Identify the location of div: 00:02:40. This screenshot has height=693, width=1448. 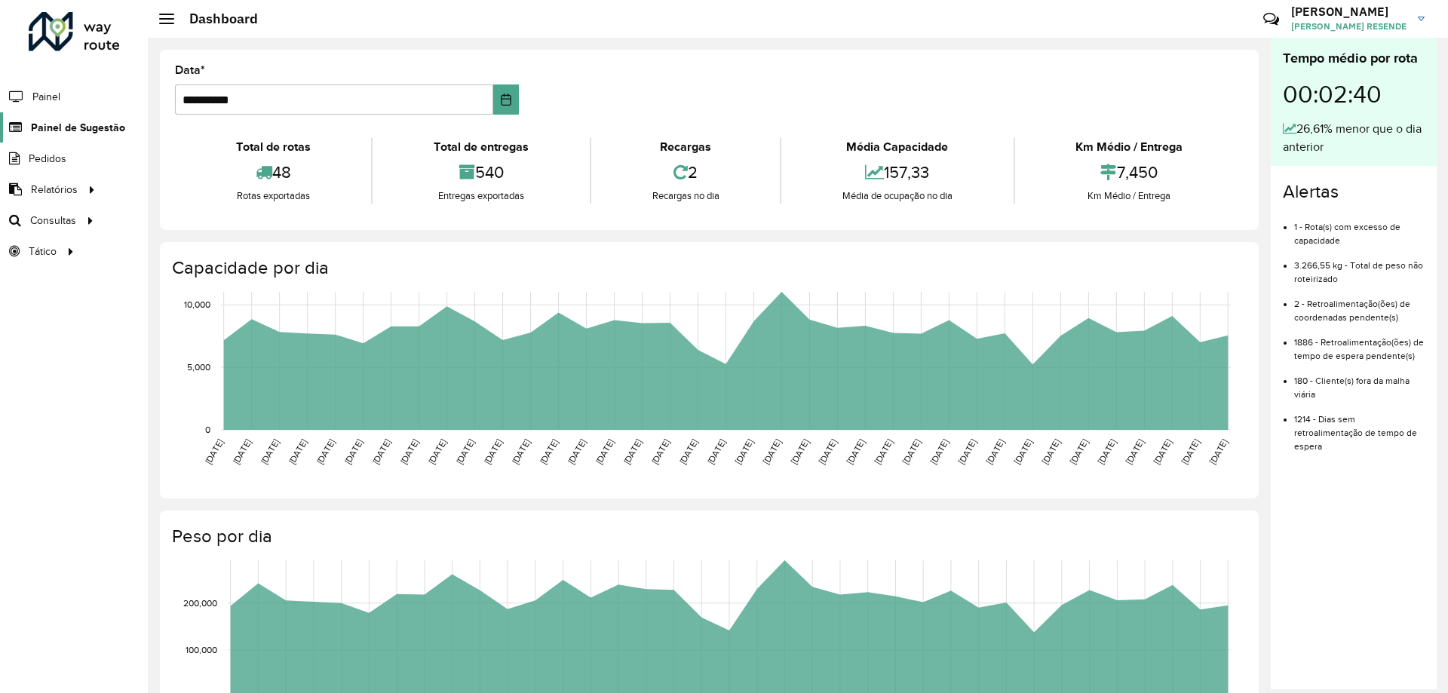
(1353, 94).